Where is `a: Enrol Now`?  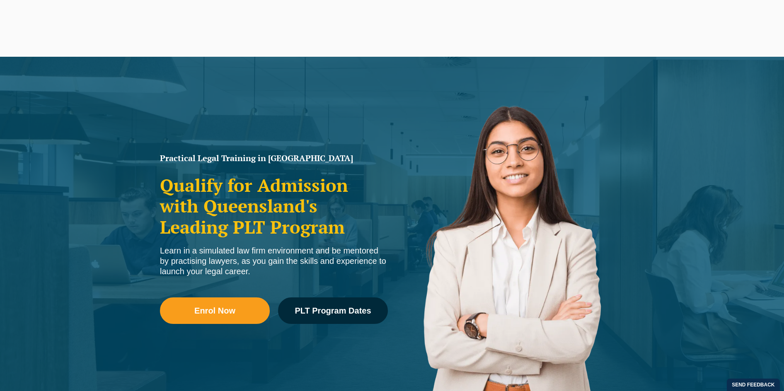 a: Enrol Now is located at coordinates (215, 311).